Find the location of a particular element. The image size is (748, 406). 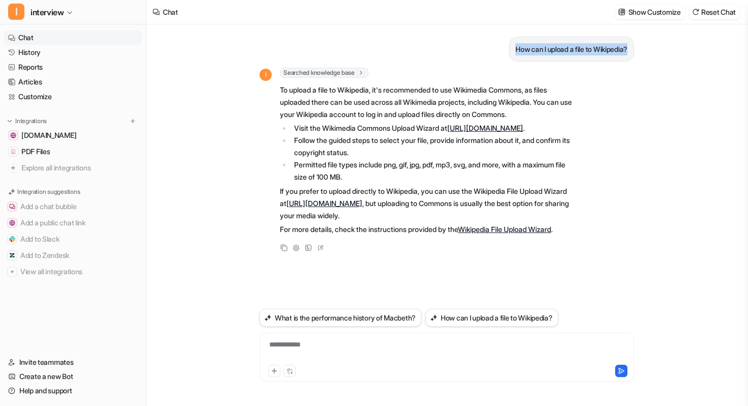

span: Explore all integrations is located at coordinates (79, 168).